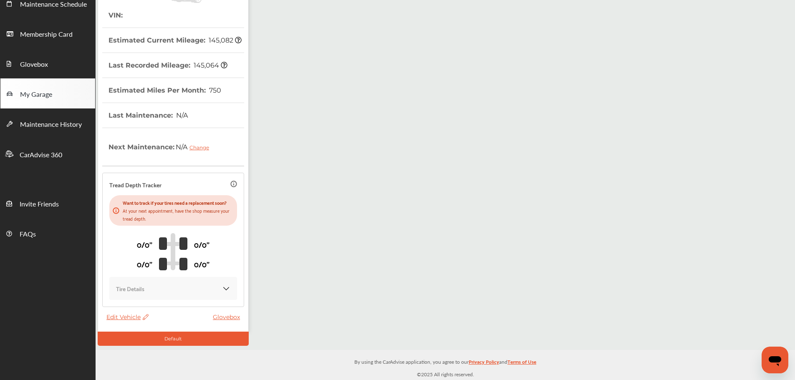  I want to click on p: Tire Details, so click(130, 288).